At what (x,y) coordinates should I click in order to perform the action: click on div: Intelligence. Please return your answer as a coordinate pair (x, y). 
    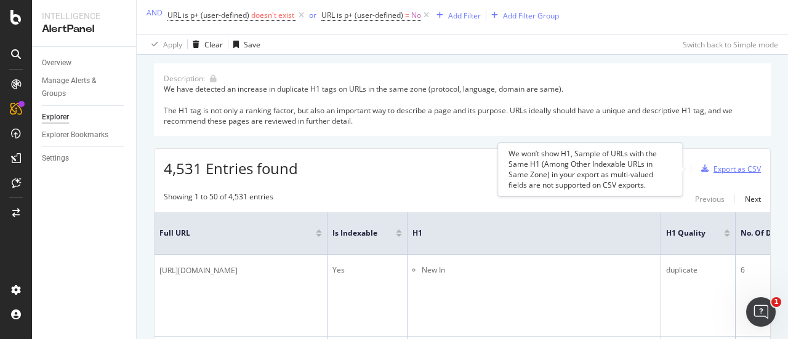
    Looking at the image, I should click on (84, 16).